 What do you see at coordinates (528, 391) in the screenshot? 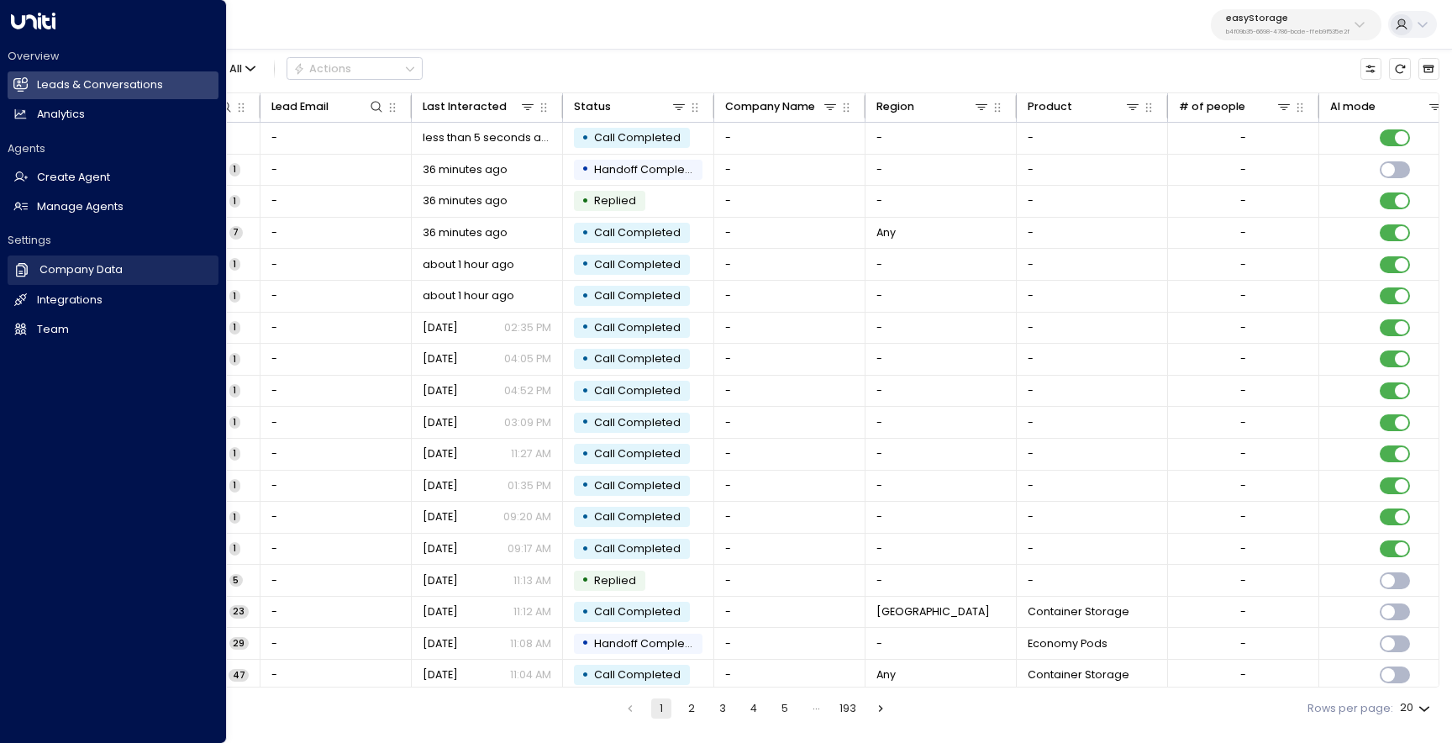
I see `p: 04:52 PM` at bounding box center [528, 391].